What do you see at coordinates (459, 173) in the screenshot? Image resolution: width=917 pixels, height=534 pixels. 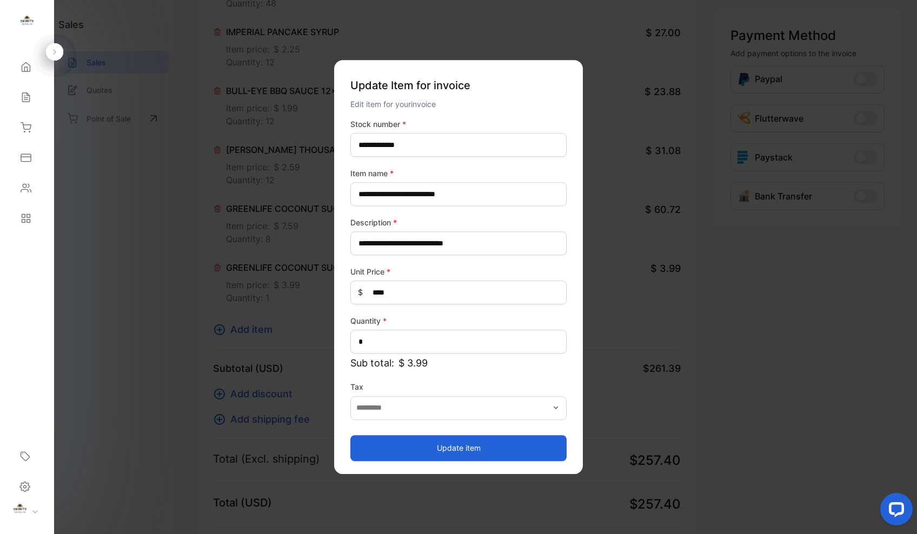 I see `label: Item name` at bounding box center [459, 173].